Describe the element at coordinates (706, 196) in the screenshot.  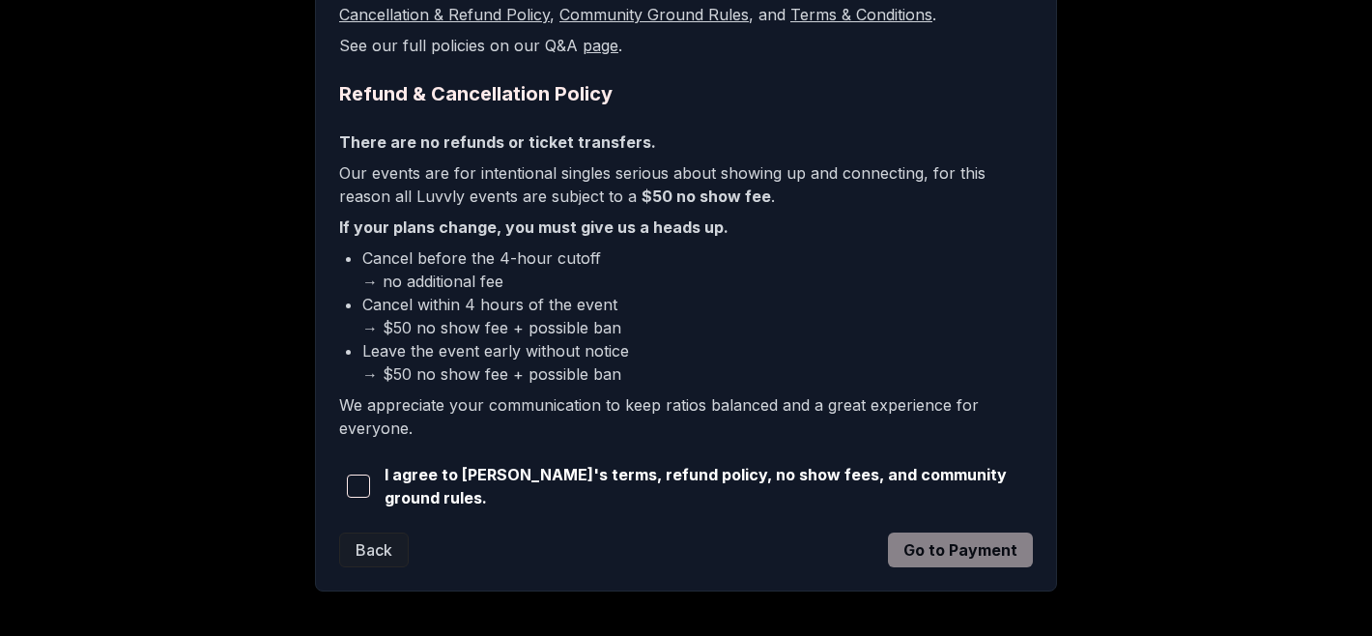
I see `b: $50 no show fee` at that location.